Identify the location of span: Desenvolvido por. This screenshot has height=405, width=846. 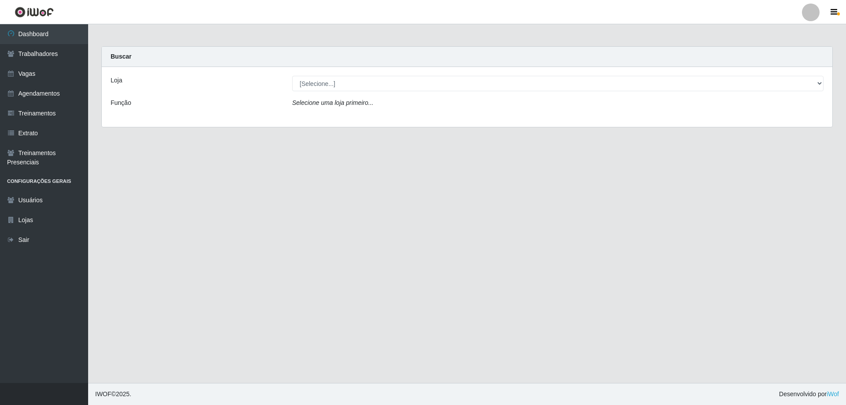
(809, 394).